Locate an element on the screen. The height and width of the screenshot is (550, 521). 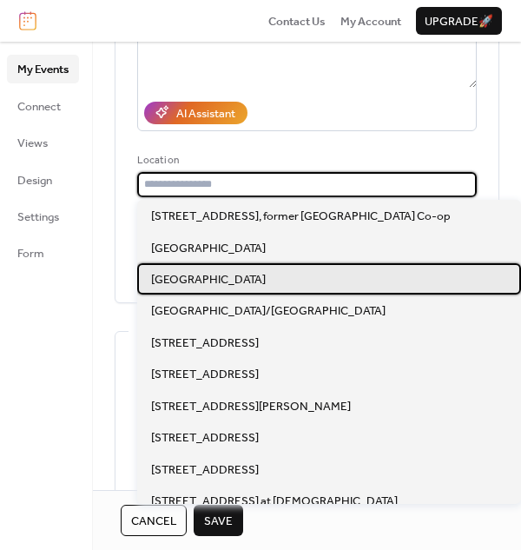
a: Connect is located at coordinates (43, 106).